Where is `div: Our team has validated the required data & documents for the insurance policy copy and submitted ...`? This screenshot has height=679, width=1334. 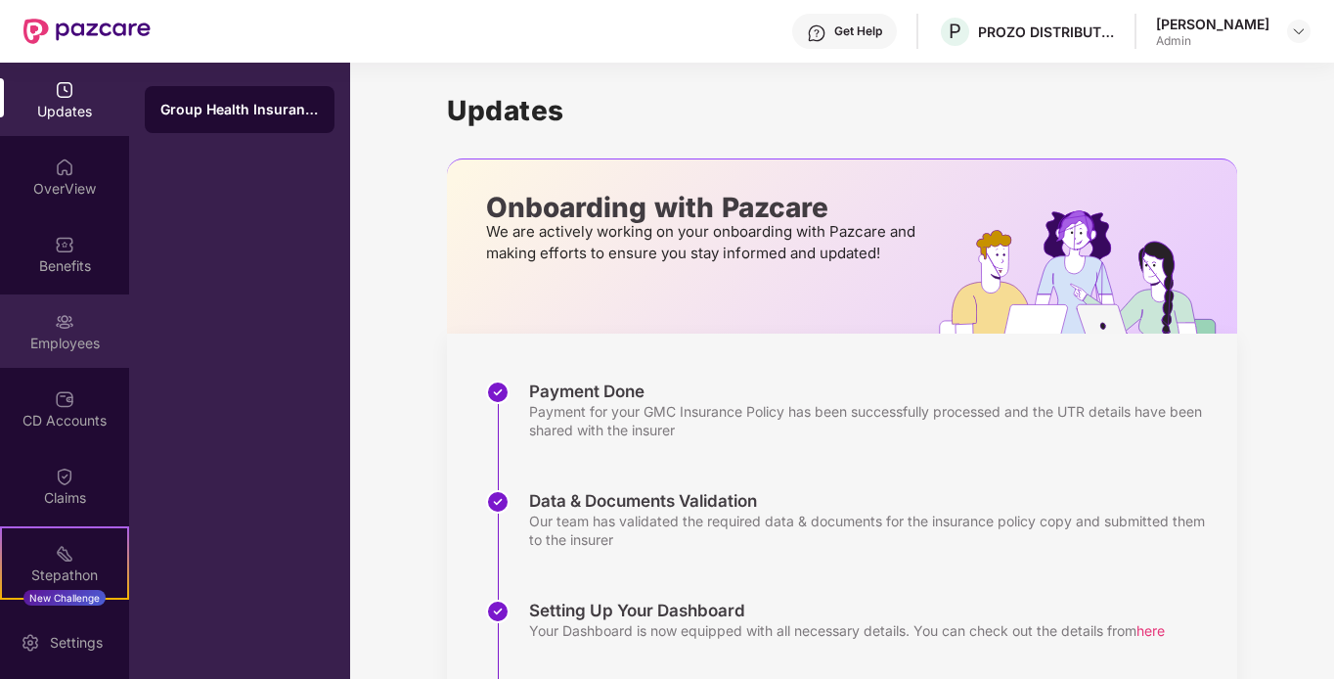 div: Our team has validated the required data & documents for the insurance policy copy and submitted ... is located at coordinates (874, 530).